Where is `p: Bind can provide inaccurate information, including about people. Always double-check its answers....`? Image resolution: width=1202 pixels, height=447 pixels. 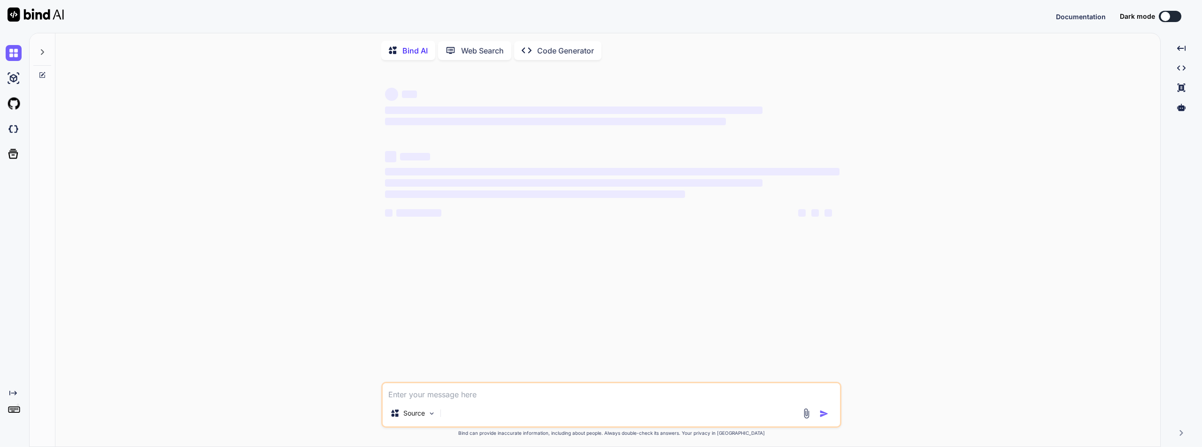
p: Bind can provide inaccurate information, including about people. Always double-check its answers.... is located at coordinates (611, 433).